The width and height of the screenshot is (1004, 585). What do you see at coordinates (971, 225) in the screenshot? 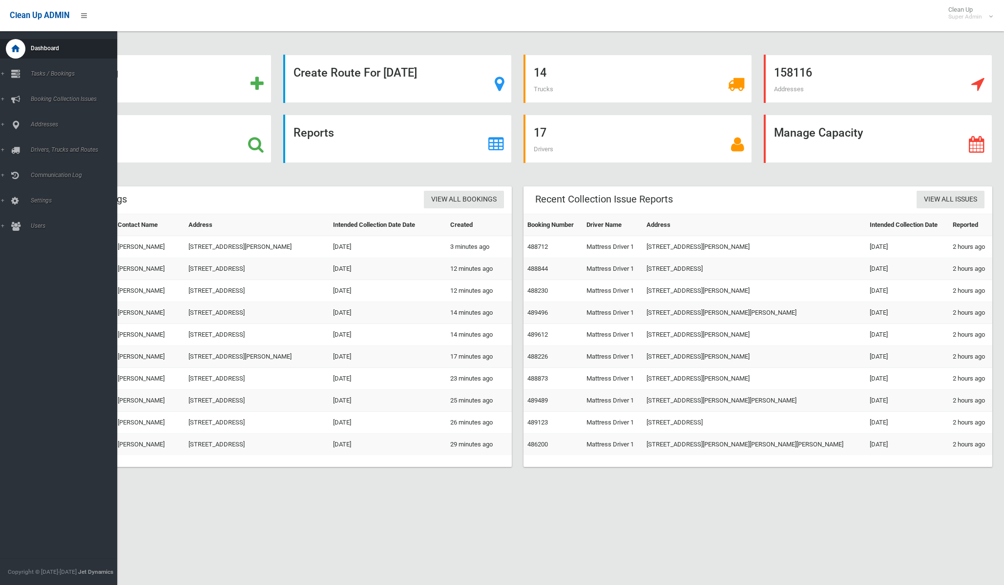
I see `th: Reported` at bounding box center [971, 225].